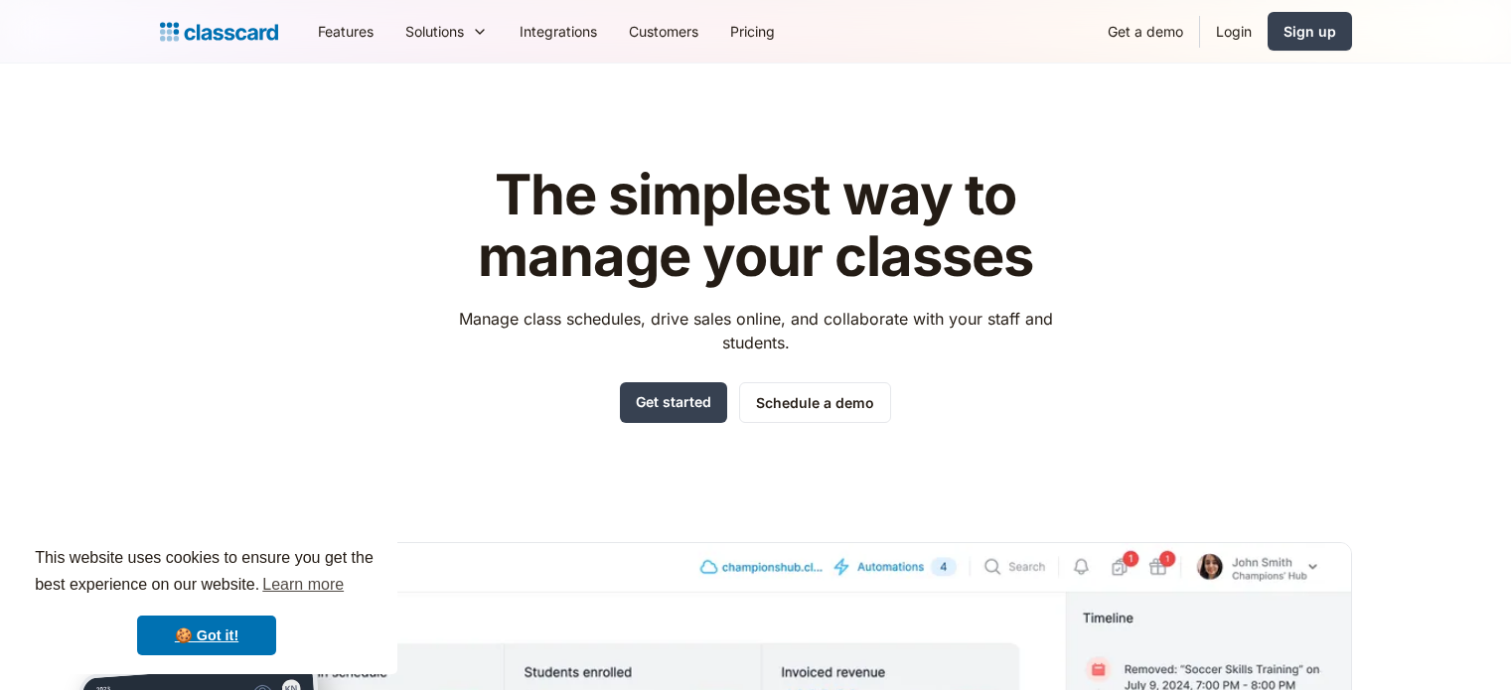 This screenshot has height=690, width=1511. What do you see at coordinates (207, 573) in the screenshot?
I see `span: This website uses cookies to ensure you get the best experience on our website.` at bounding box center [207, 573].